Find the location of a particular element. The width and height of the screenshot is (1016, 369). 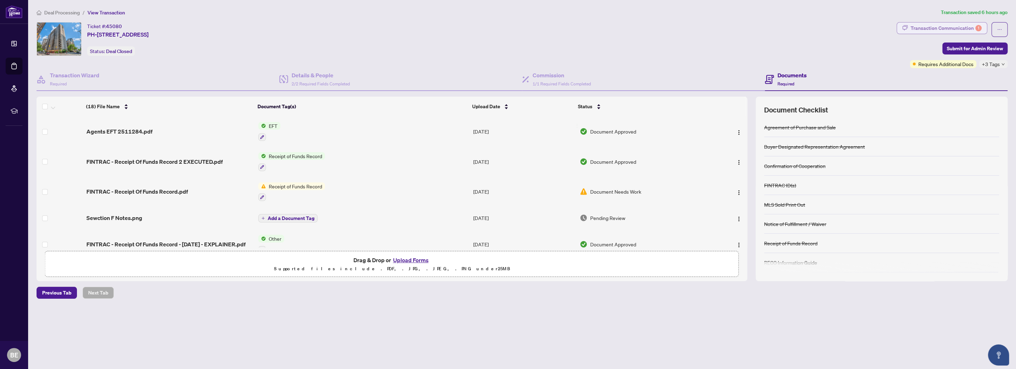

p: Supported files include .PDF, .JPG, .JPEG, .PNG under 25 MB is located at coordinates (392, 269).